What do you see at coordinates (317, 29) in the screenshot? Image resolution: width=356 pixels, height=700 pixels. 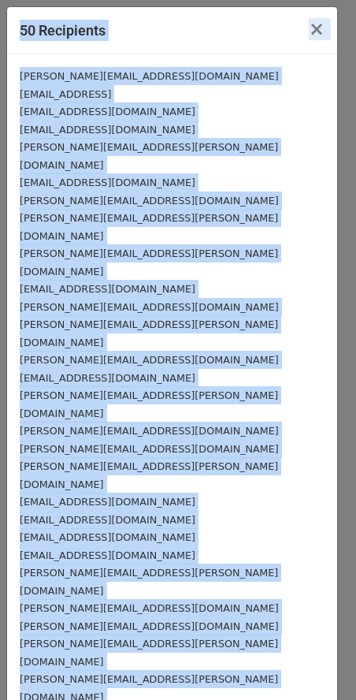 I see `button: Close` at bounding box center [317, 29].